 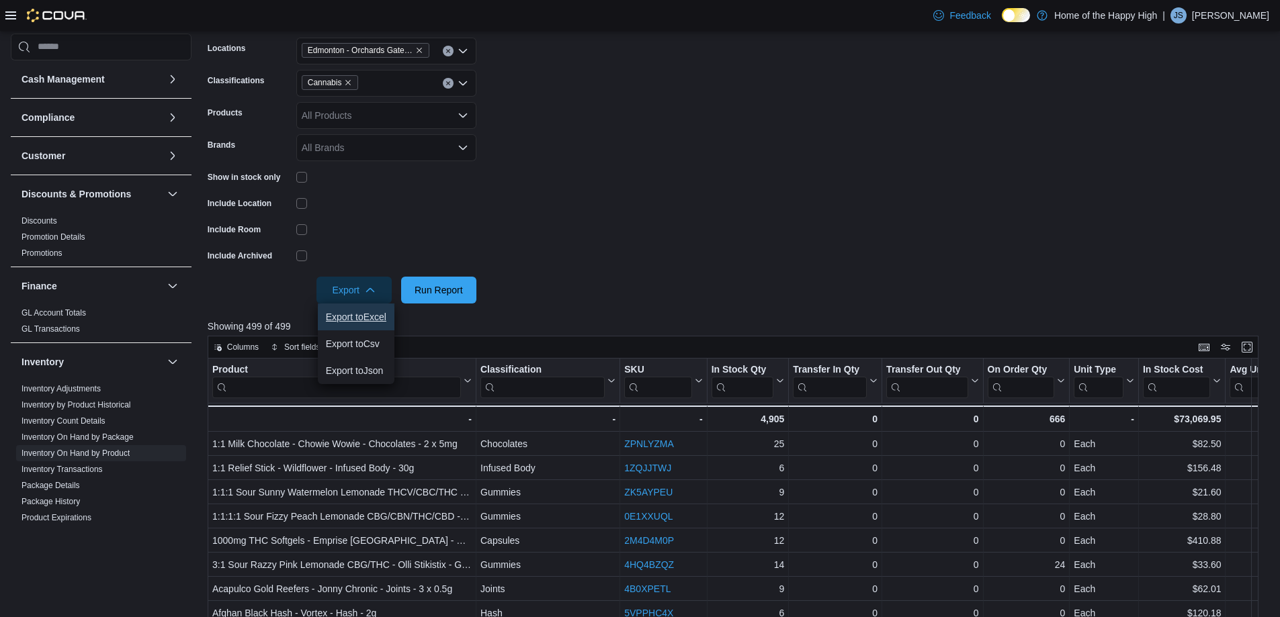 I want to click on span: Cannabis, so click(x=325, y=83).